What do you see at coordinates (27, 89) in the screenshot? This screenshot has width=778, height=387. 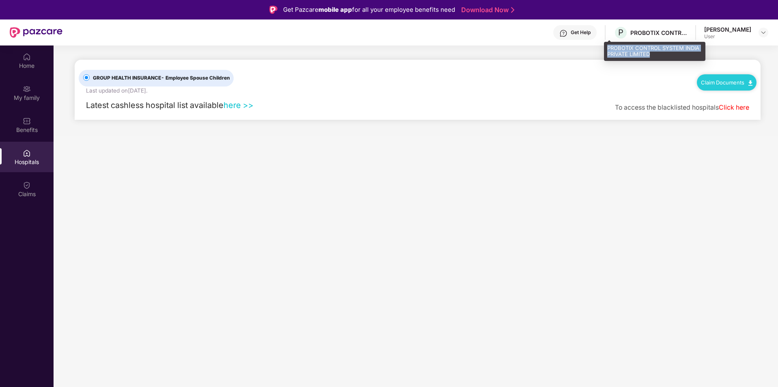 I see `img: svg+xml;base64,PHN2ZyB3aWR0aD0iMjAiIGhlaWdodD0iMjAiIHZpZXdCb3g9IjAgMCAyMCAyMCIgZmlsbD0ibm9uZSIgeG...` at bounding box center [27, 89].